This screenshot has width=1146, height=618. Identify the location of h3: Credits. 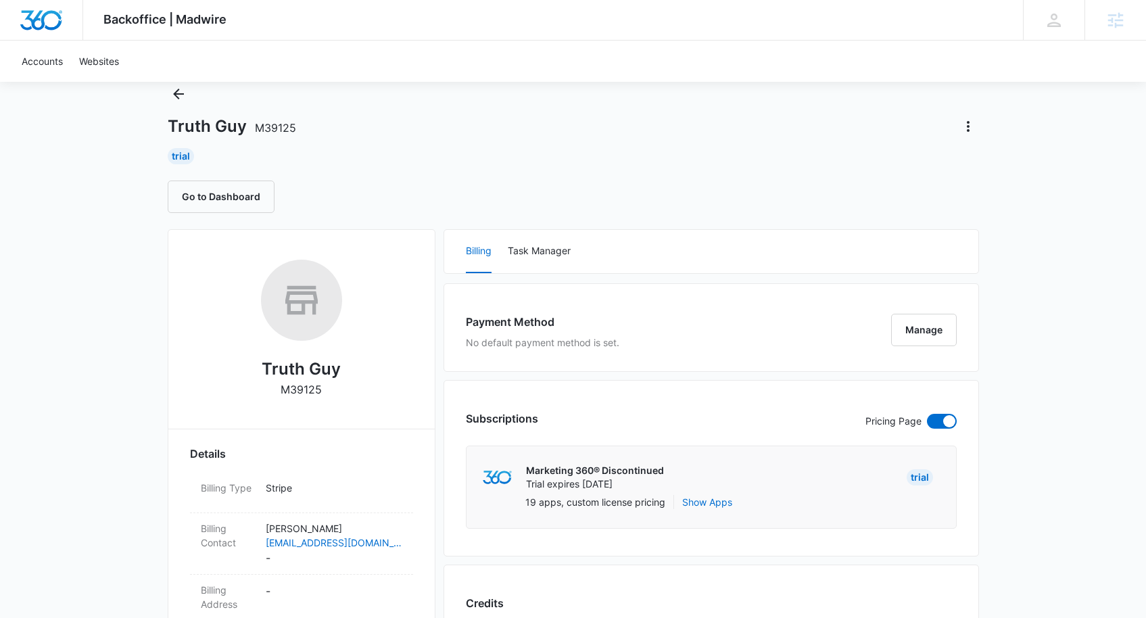
(485, 603).